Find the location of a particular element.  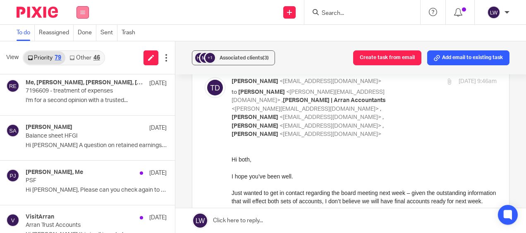

div: 46 is located at coordinates (97, 58).